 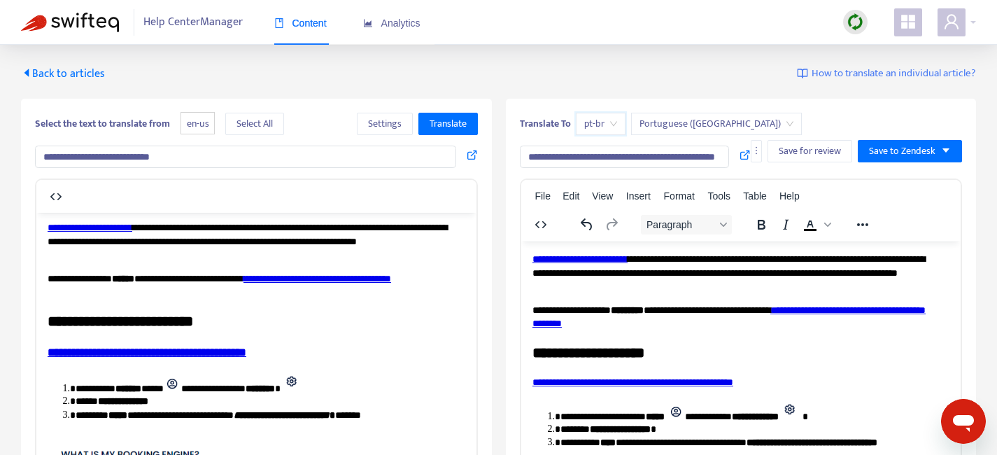 I want to click on span: Select All, so click(x=255, y=124).